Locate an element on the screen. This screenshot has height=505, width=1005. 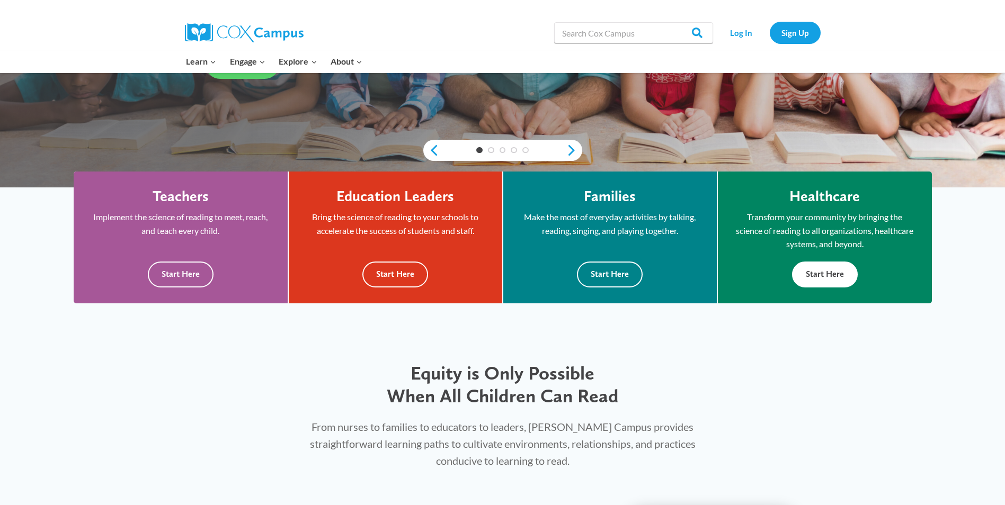
h4: Teachers is located at coordinates (181, 196).